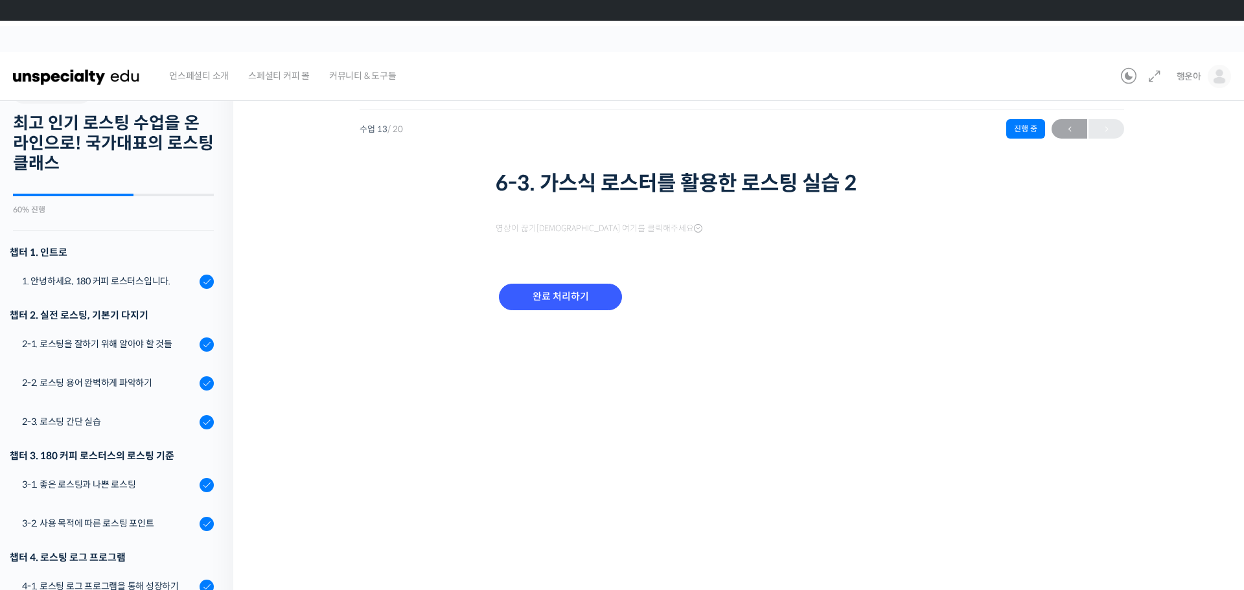 This screenshot has height=590, width=1244. What do you see at coordinates (279, 76) in the screenshot?
I see `a: 스페셜티 커피 몰` at bounding box center [279, 76].